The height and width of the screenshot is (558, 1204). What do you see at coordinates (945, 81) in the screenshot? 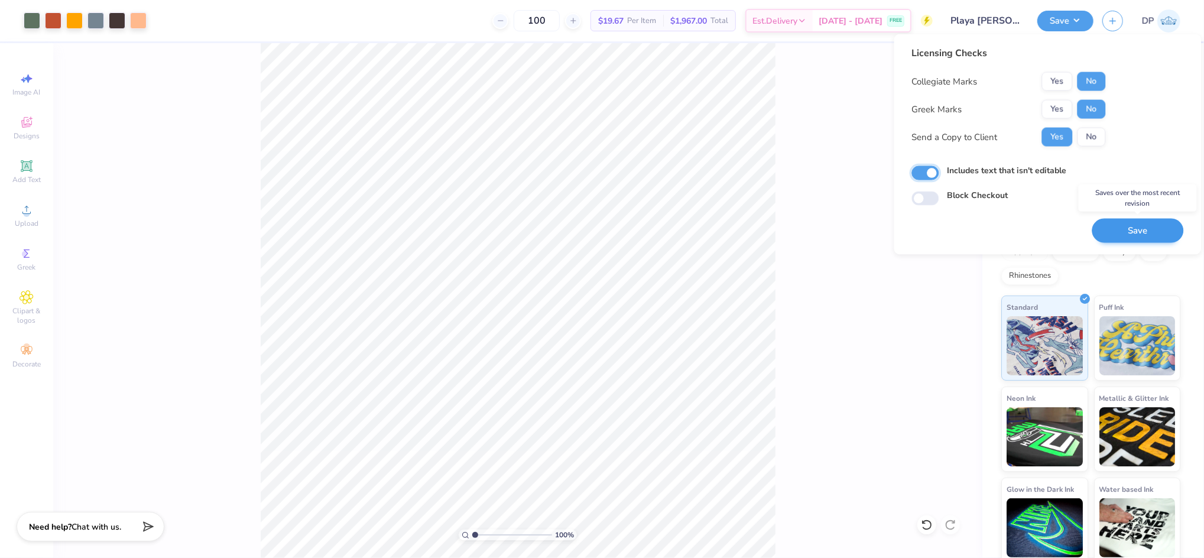
I see `div: Collegiate Marks` at bounding box center [945, 81].